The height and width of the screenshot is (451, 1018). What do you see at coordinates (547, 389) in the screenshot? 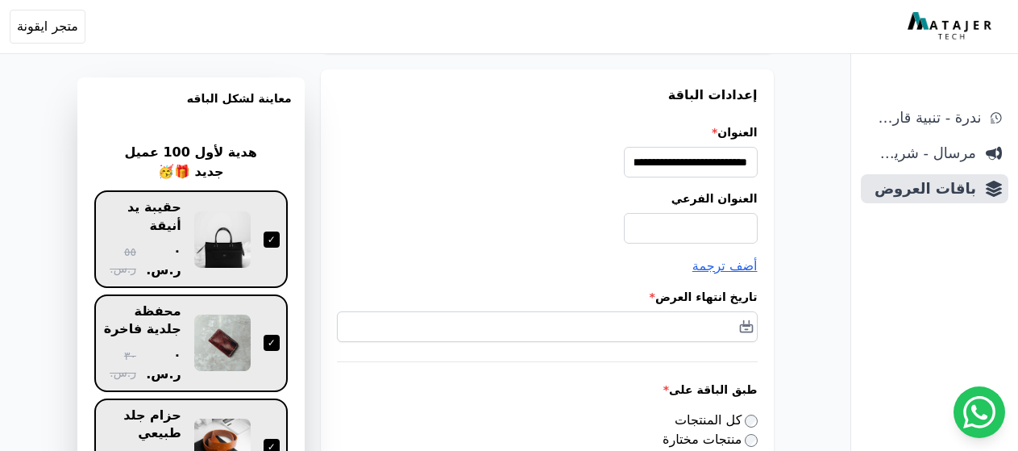
I see `label: طبق الباقة على` at bounding box center [547, 389].